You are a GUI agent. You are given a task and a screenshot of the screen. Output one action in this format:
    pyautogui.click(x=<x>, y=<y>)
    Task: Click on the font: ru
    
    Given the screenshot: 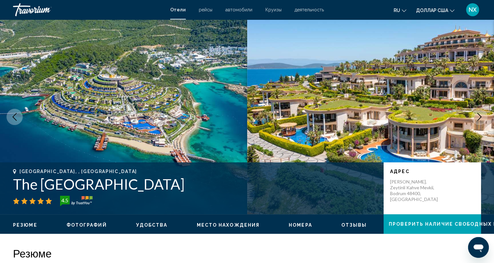 What is the action you would take?
    pyautogui.click(x=397, y=10)
    